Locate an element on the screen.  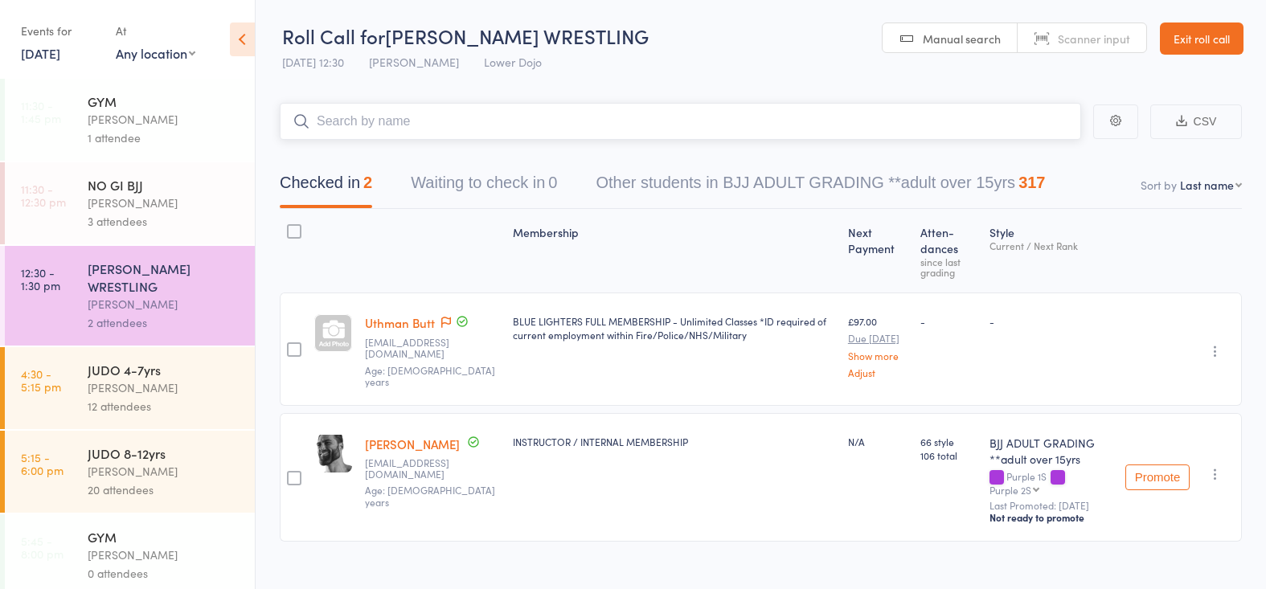
span: Lower Dojo is located at coordinates (513, 62).